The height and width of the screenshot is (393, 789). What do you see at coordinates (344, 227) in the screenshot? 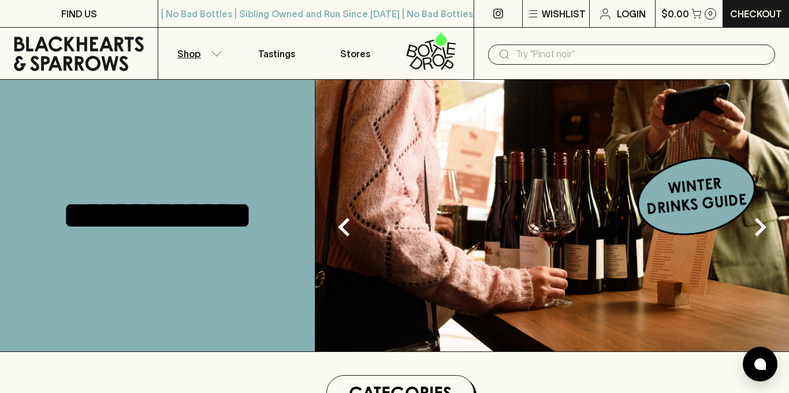
I see `button: Previous` at bounding box center [344, 227].